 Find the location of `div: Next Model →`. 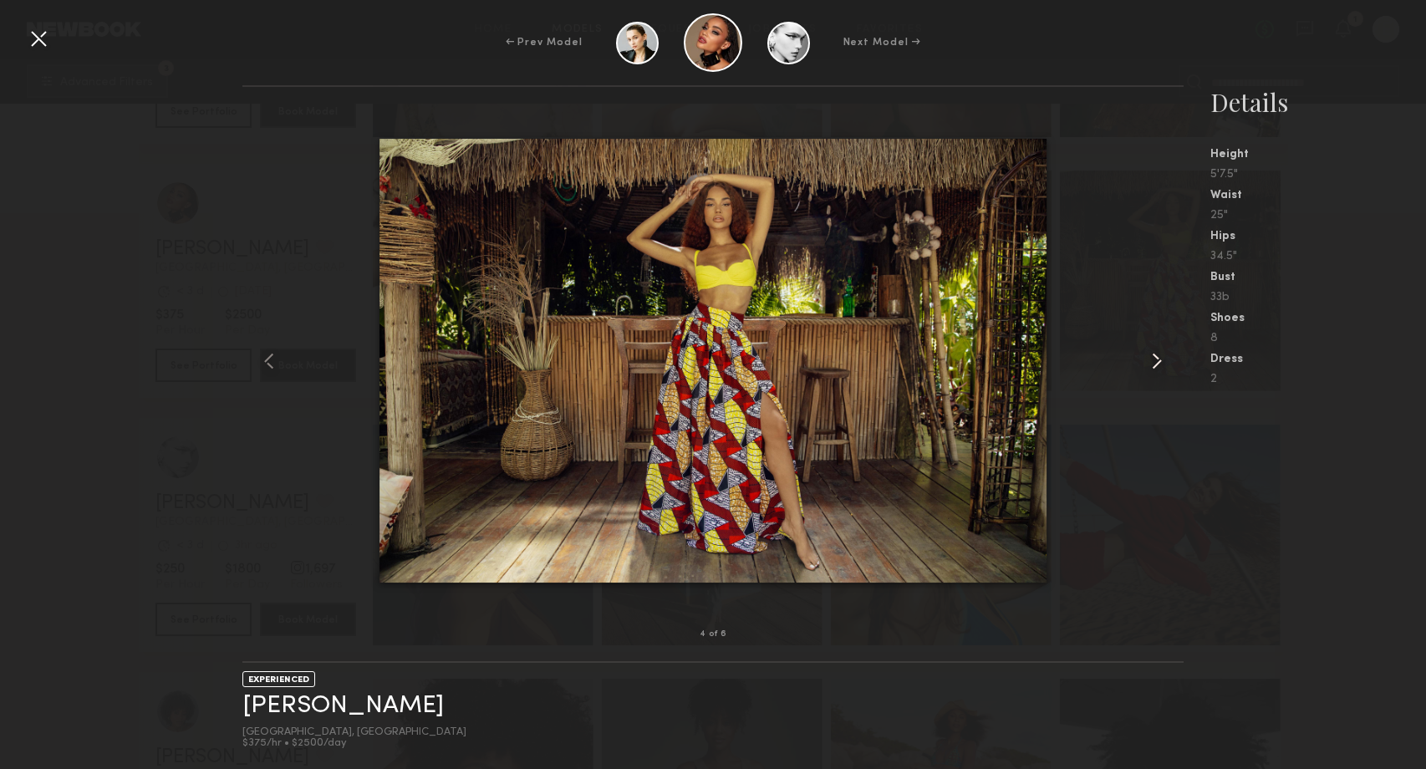

div: Next Model → is located at coordinates (882, 43).